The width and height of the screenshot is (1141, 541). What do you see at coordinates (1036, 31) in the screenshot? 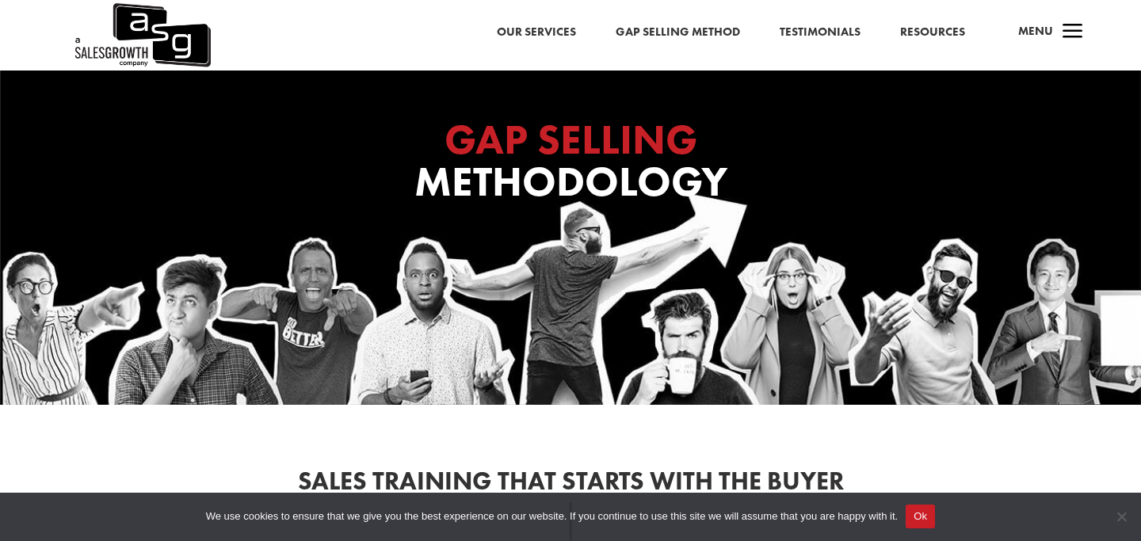
I see `span: Menu` at bounding box center [1036, 31].